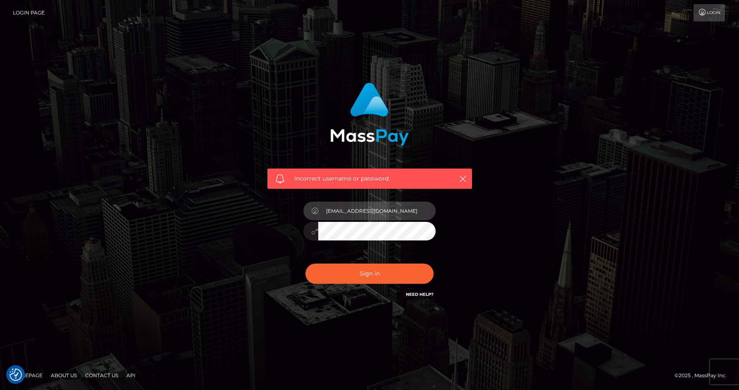 The width and height of the screenshot is (739, 390). I want to click on img: Revisit consent button, so click(16, 375).